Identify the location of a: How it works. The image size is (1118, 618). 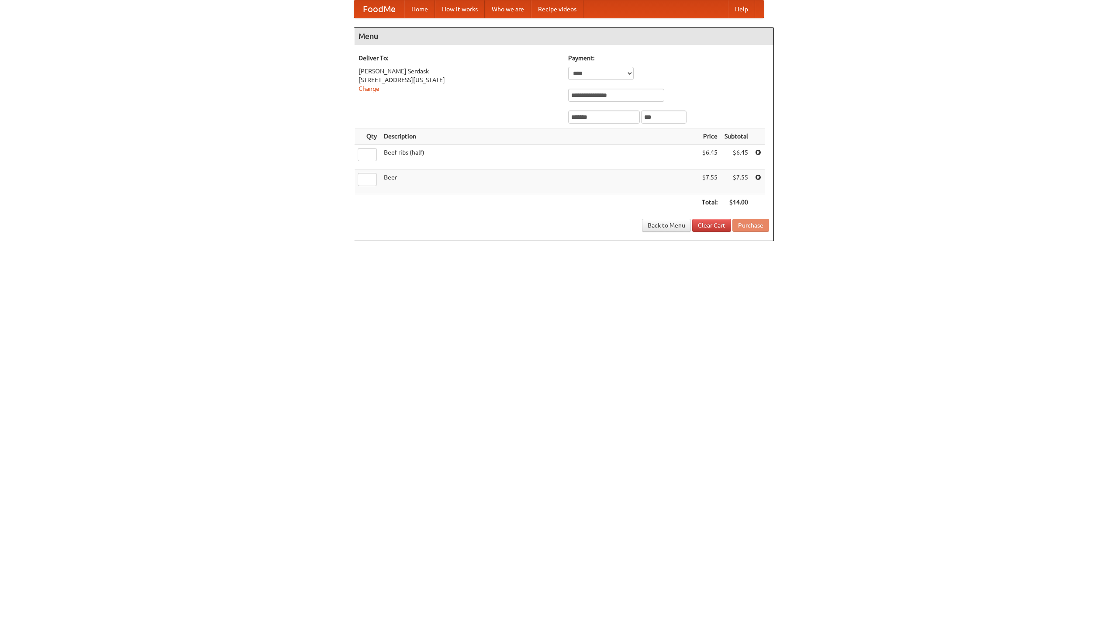
(460, 9).